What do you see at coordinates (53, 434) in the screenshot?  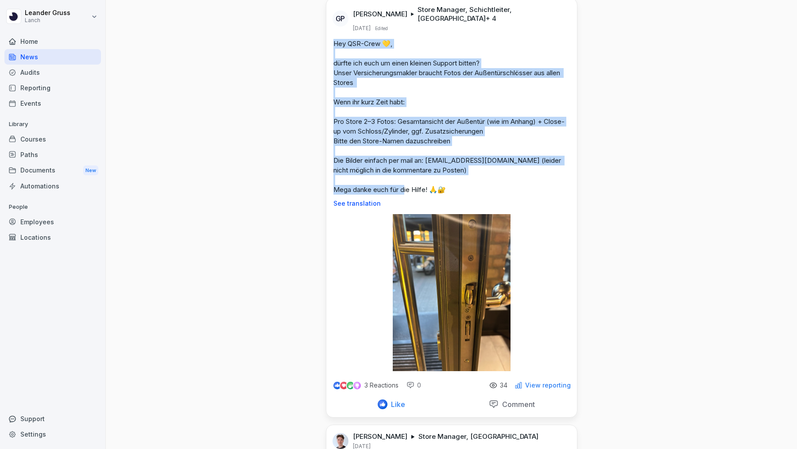 I see `div: Settings` at bounding box center [53, 434].